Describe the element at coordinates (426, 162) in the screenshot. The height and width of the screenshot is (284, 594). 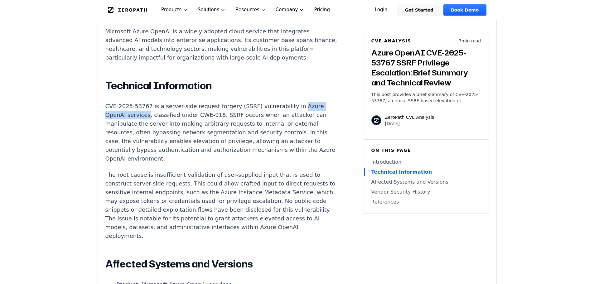
I see `a: Introduction` at that location.